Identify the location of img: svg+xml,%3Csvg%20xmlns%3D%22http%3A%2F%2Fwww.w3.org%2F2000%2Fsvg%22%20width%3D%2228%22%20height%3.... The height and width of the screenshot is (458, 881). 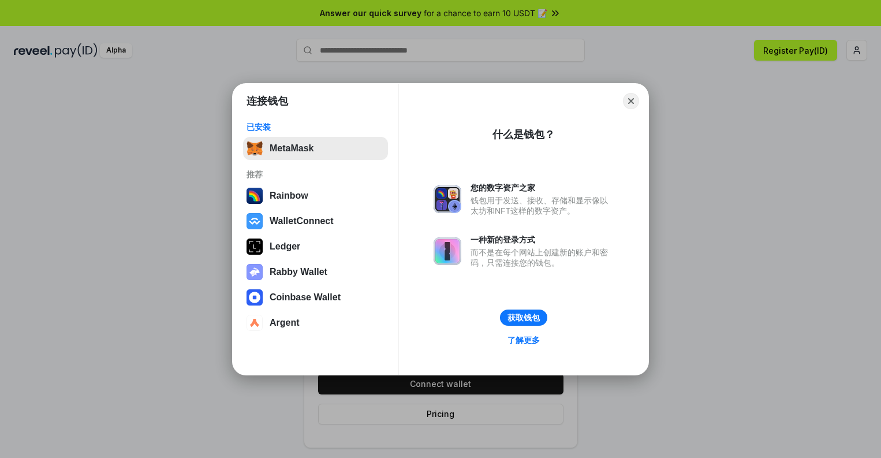
(255, 246).